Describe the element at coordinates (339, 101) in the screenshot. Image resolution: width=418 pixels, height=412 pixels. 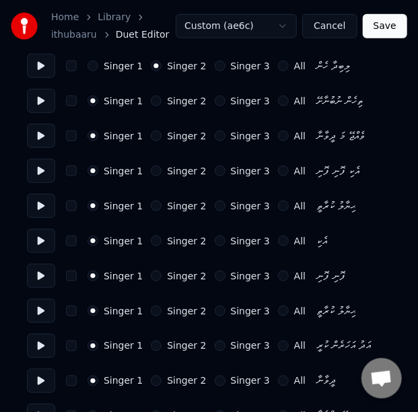
I see `div: ތިހެން ނުބުނާށޭ` at that location.